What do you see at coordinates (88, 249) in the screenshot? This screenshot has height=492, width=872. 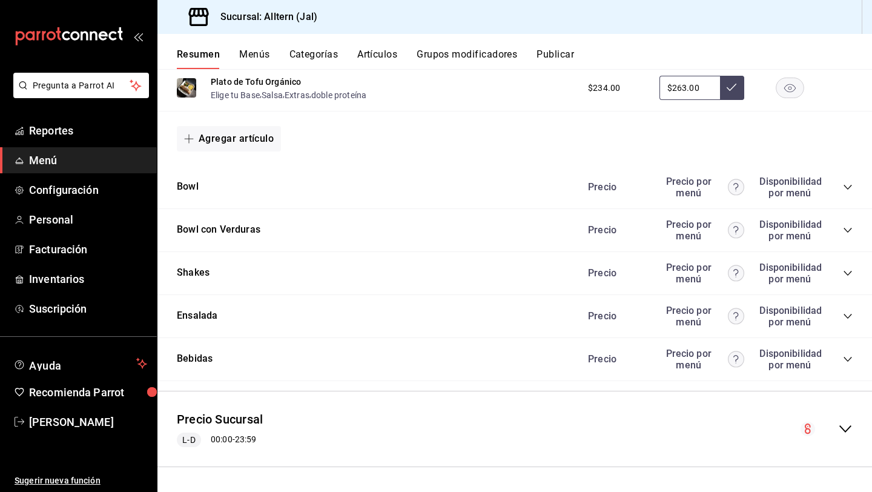 I see `span: Facturación` at bounding box center [88, 249].